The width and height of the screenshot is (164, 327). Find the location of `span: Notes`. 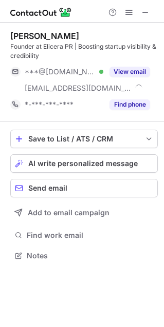

span: Notes is located at coordinates (90, 256).